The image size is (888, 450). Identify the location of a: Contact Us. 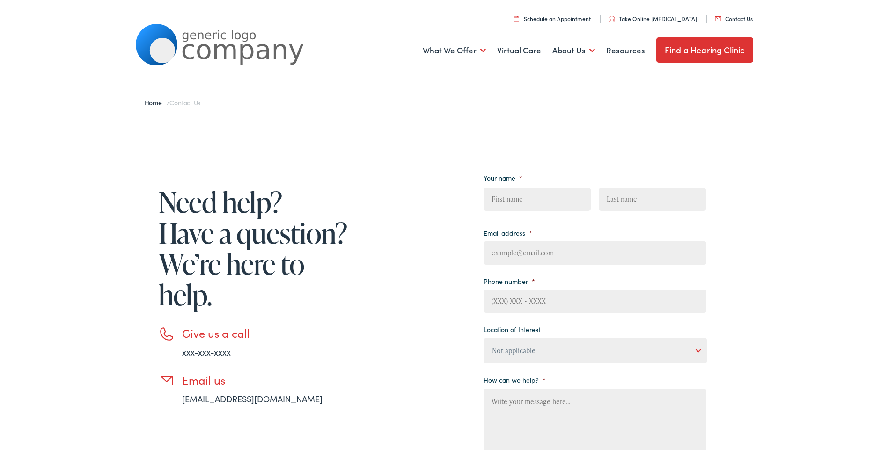
(734, 18).